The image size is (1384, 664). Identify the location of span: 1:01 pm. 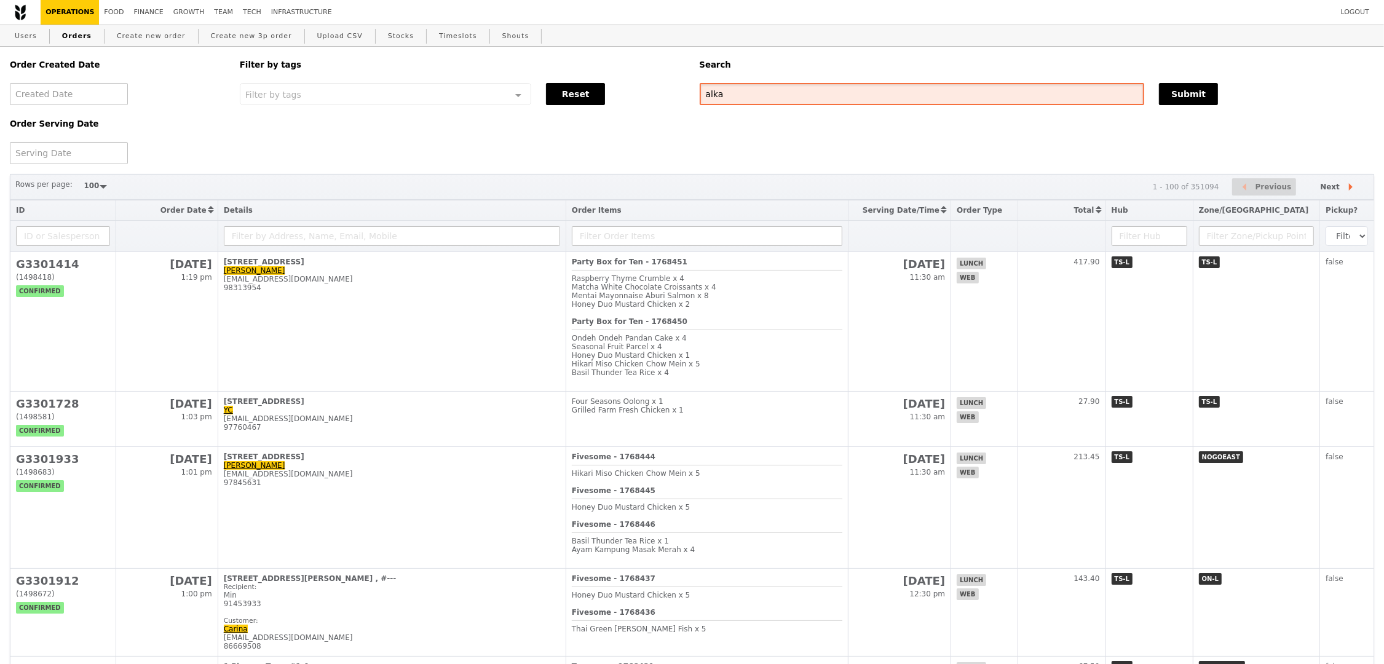
(197, 472).